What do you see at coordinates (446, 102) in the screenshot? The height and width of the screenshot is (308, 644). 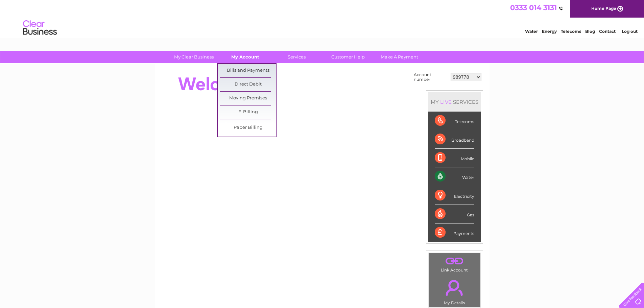 I see `div: LIVE` at bounding box center [446, 102].